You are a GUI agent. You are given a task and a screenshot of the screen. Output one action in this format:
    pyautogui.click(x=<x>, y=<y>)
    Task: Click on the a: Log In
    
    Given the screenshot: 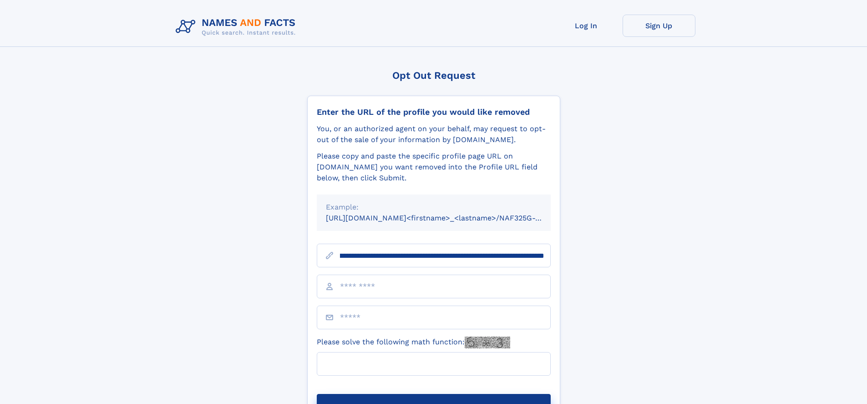 What is the action you would take?
    pyautogui.click(x=587, y=26)
    